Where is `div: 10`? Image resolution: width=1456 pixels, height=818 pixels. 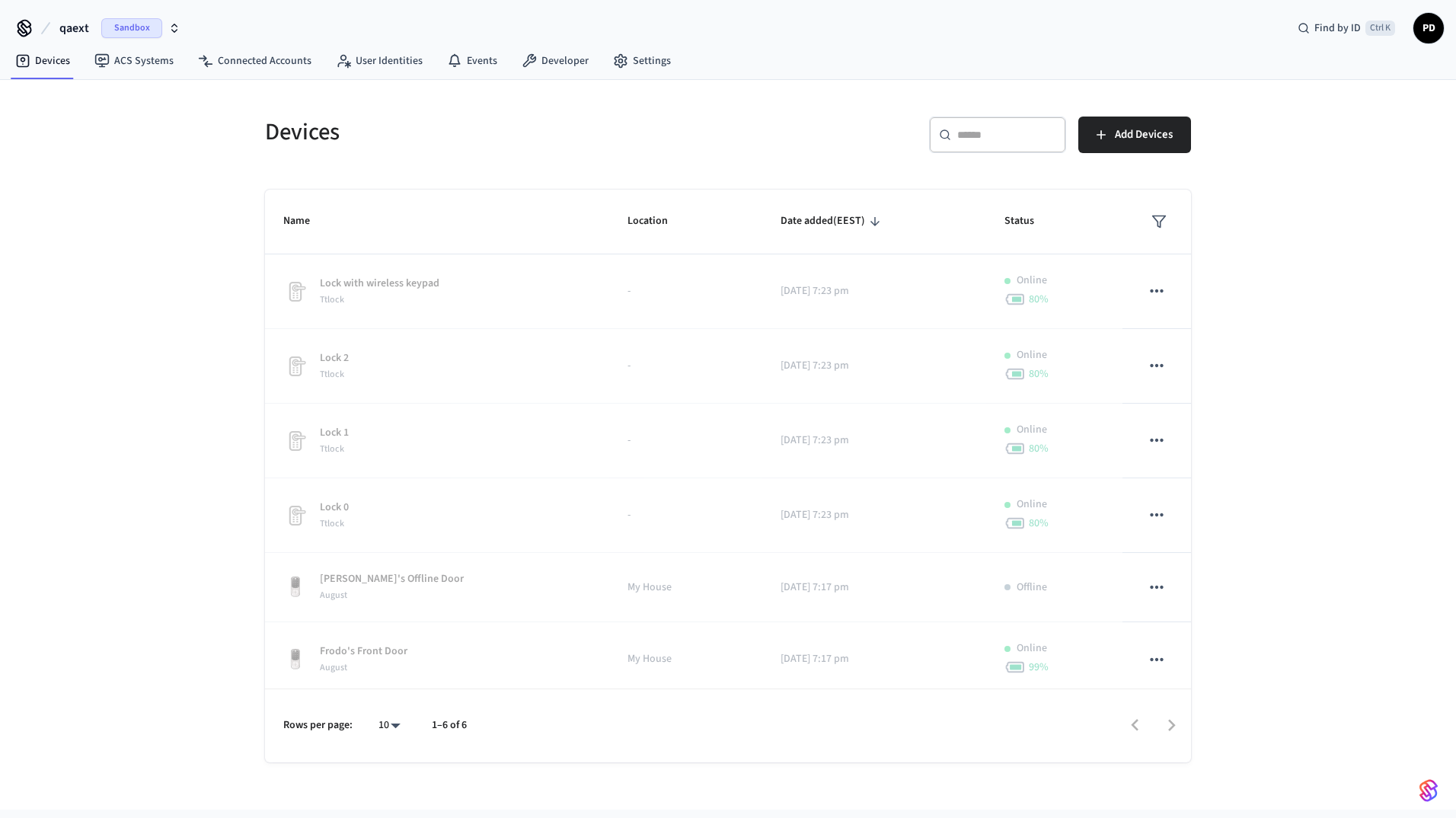
div: 10 is located at coordinates (389, 725).